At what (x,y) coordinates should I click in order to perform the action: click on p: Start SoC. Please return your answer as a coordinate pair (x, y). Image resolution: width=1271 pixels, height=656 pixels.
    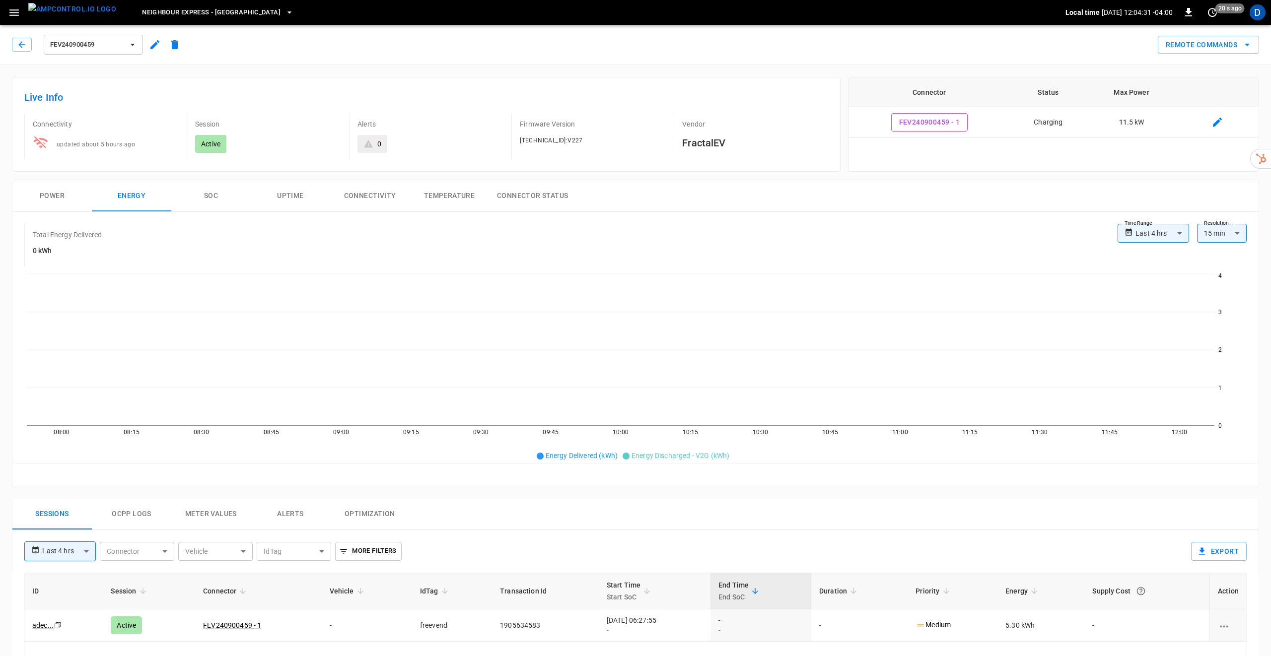
    Looking at the image, I should click on (624, 597).